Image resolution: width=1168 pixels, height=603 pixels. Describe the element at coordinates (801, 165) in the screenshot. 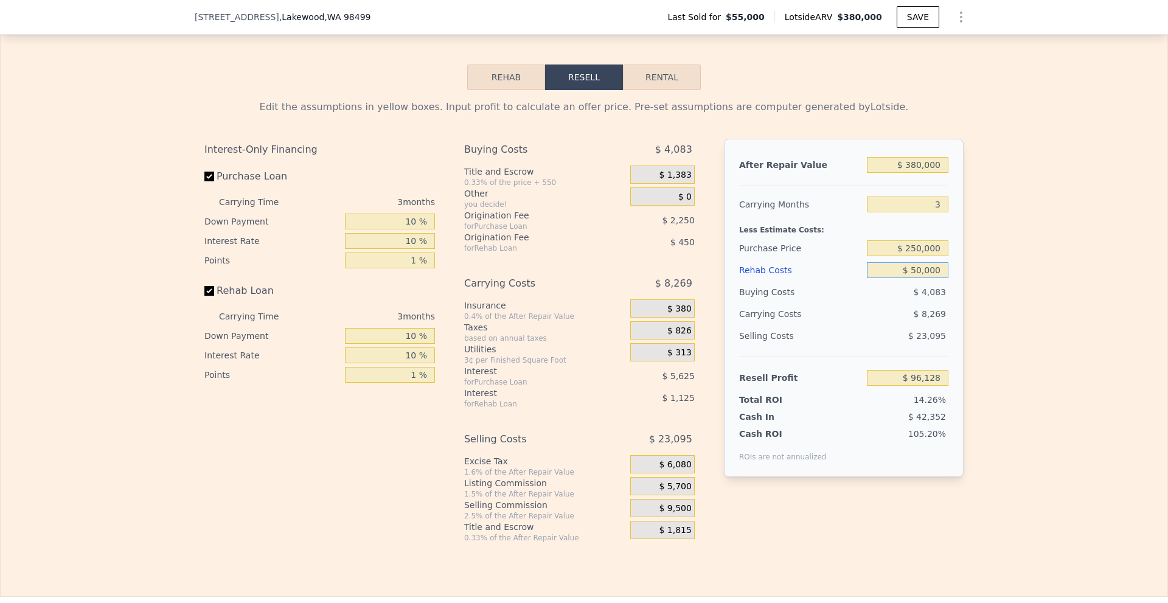

I see `div: After Repair Value` at that location.